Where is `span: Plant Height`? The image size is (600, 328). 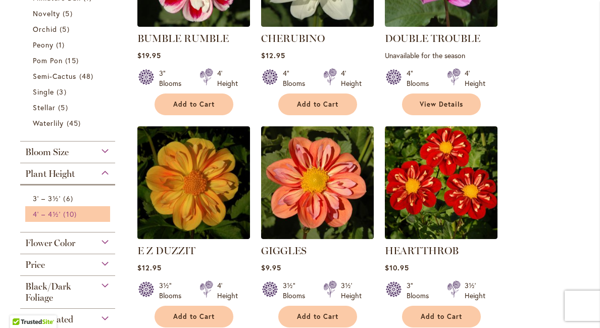 span: Plant Height is located at coordinates (50, 174).